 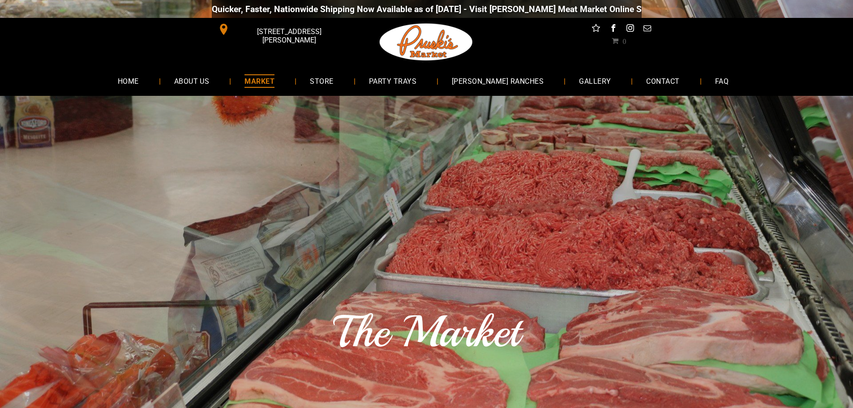 What do you see at coordinates (647, 29) in the screenshot?
I see `a: email` at bounding box center [647, 29].